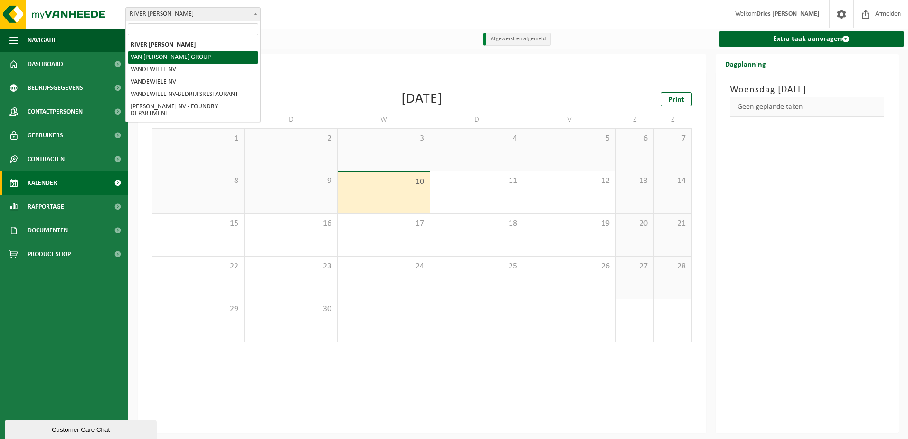 The height and width of the screenshot is (439, 908). I want to click on span: 26, so click(570, 266).